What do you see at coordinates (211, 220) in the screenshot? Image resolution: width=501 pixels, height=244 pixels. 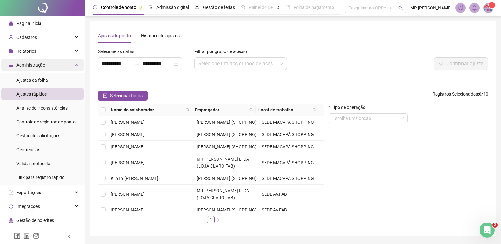 I see `a: 1` at bounding box center [211, 220].